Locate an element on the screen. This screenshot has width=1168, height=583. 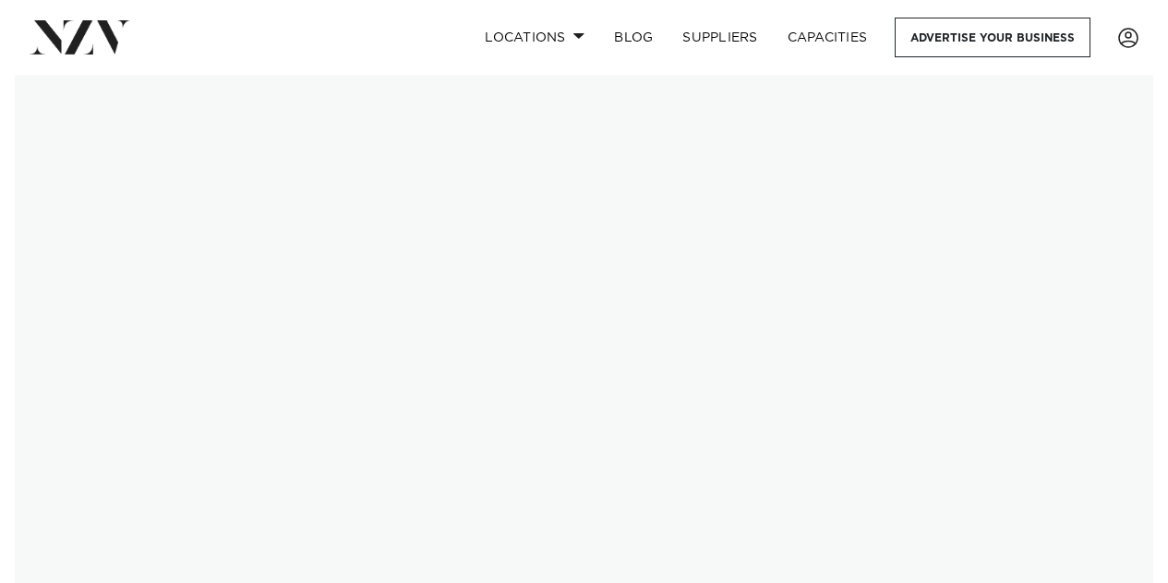
a: Advertise your business is located at coordinates (993, 37).